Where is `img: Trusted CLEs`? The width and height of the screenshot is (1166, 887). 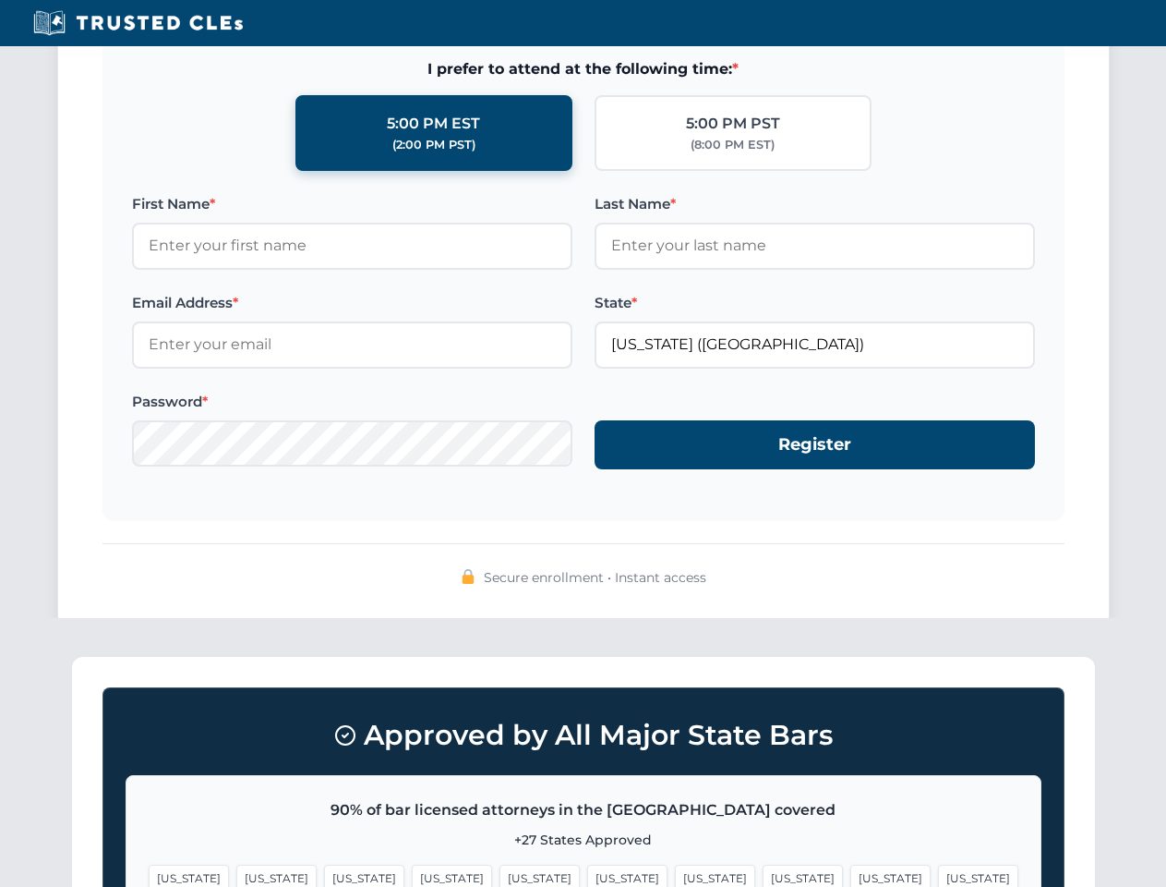
img: Trusted CLEs is located at coordinates (138, 23).